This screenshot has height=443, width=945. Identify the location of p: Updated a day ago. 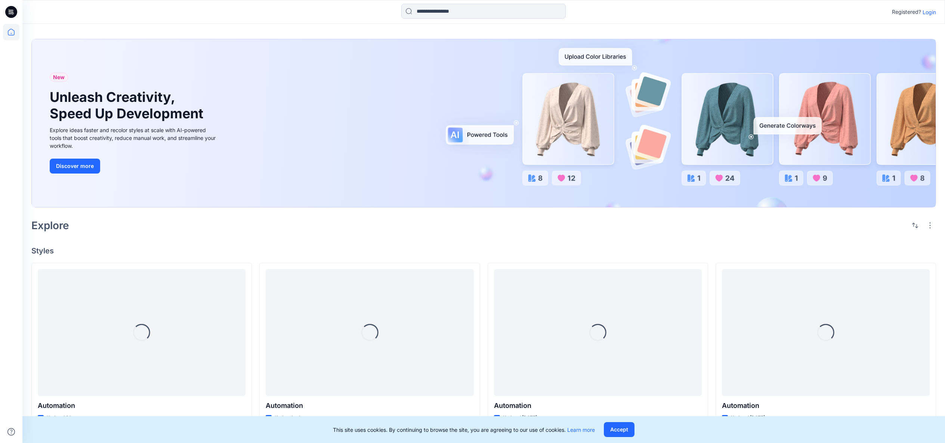
(294, 418).